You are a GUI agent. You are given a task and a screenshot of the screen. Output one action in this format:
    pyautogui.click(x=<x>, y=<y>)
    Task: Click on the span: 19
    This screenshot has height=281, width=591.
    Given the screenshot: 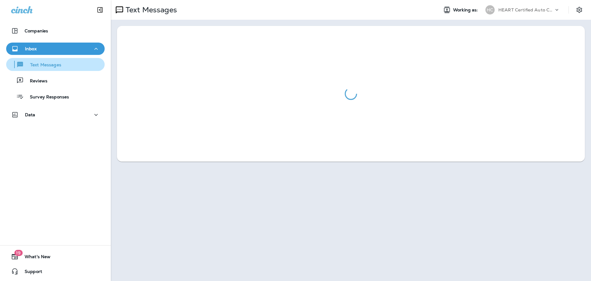 What is the action you would take?
    pyautogui.click(x=18, y=253)
    